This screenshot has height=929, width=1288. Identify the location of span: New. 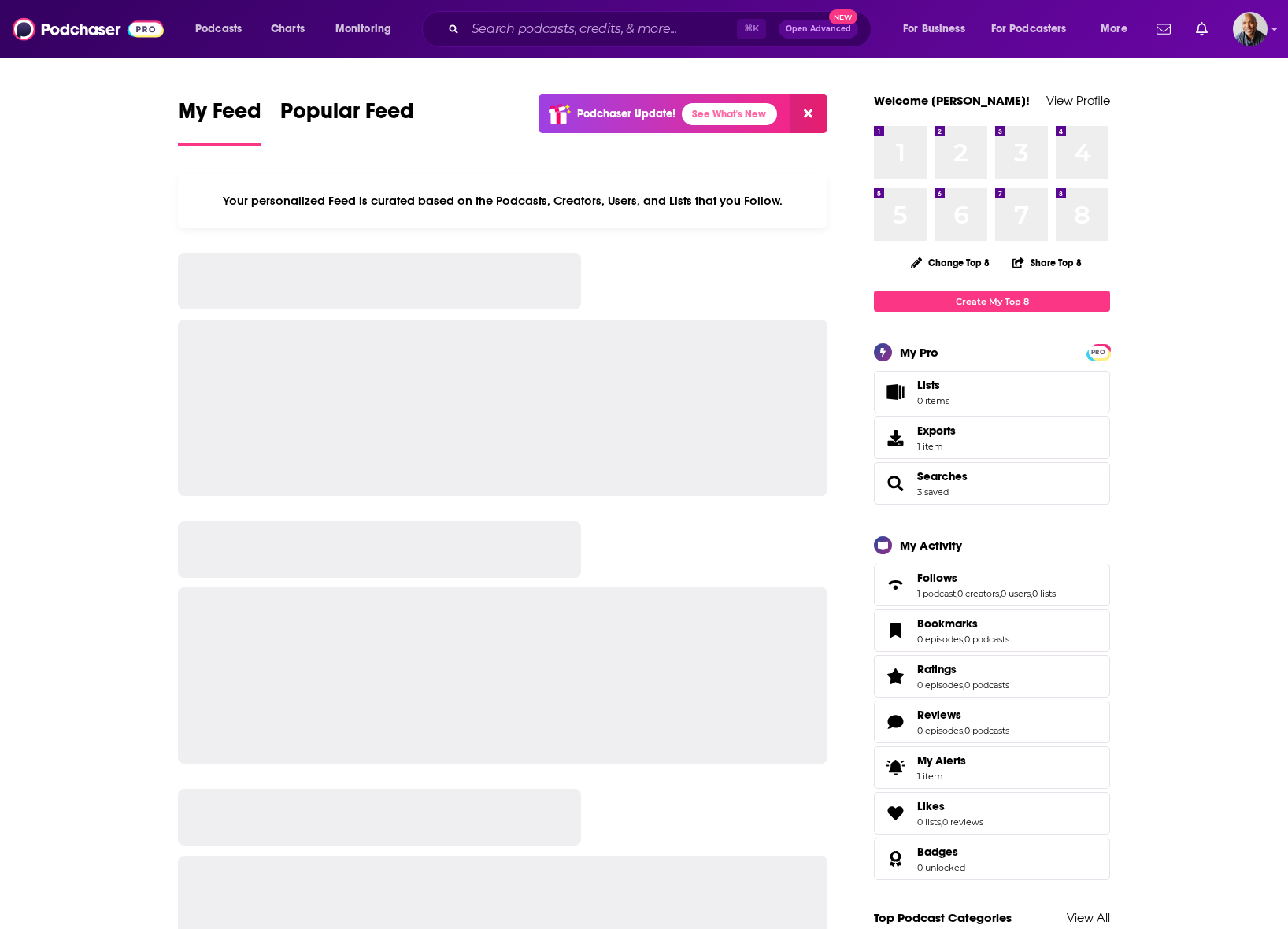
(843, 16).